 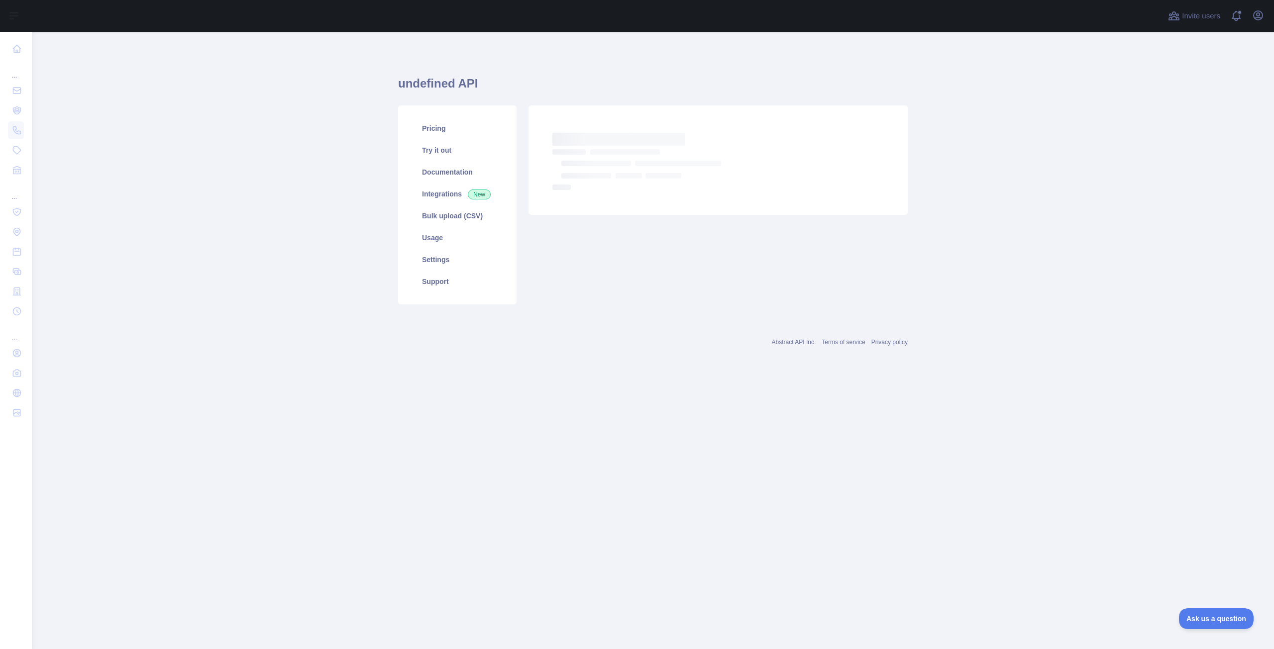 What do you see at coordinates (457, 172) in the screenshot?
I see `a: Documentation` at bounding box center [457, 172].